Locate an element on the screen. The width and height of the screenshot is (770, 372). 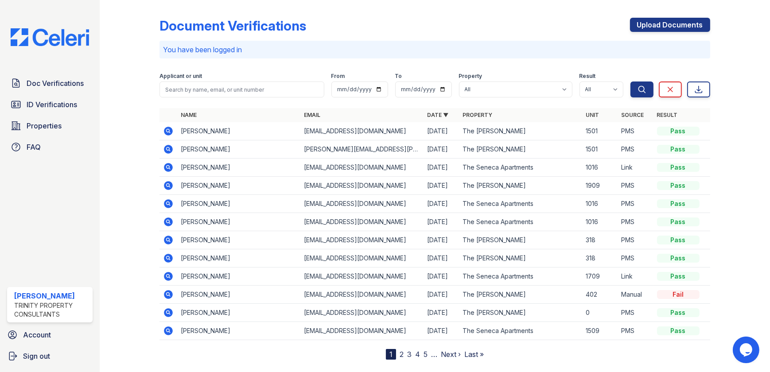
a: Next › is located at coordinates (450, 354).